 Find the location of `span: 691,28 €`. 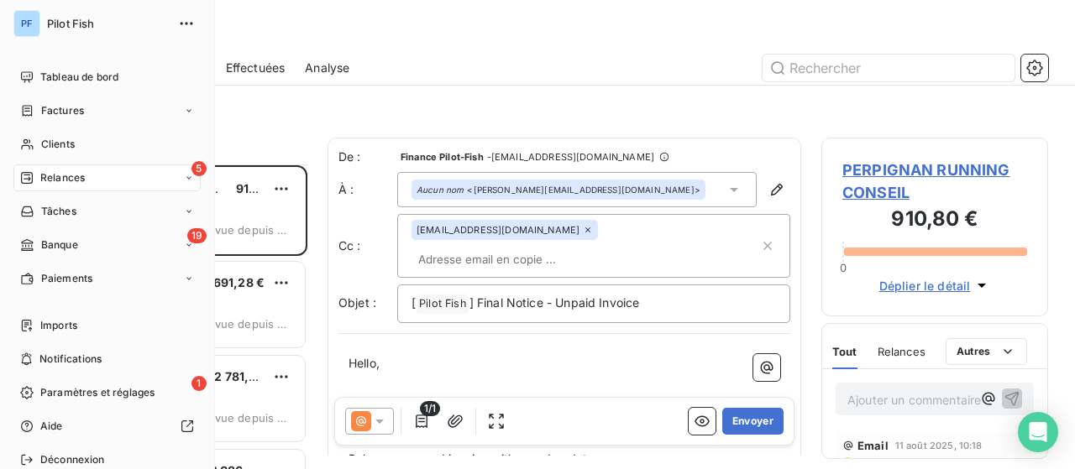

span: 691,28 € is located at coordinates (238, 282).